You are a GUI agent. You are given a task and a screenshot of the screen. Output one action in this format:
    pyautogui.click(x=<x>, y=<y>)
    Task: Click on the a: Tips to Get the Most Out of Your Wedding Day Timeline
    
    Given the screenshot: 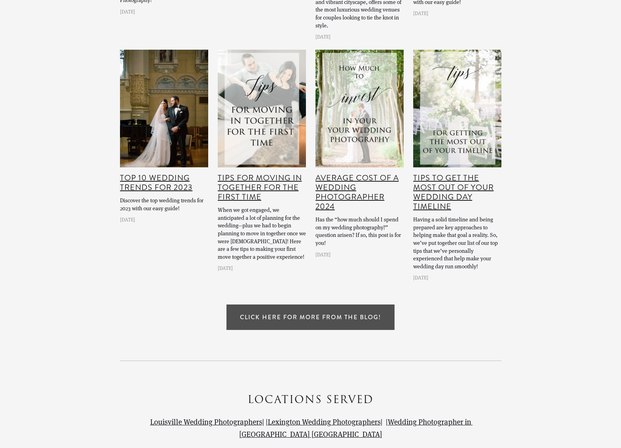 What is the action you would take?
    pyautogui.click(x=454, y=192)
    